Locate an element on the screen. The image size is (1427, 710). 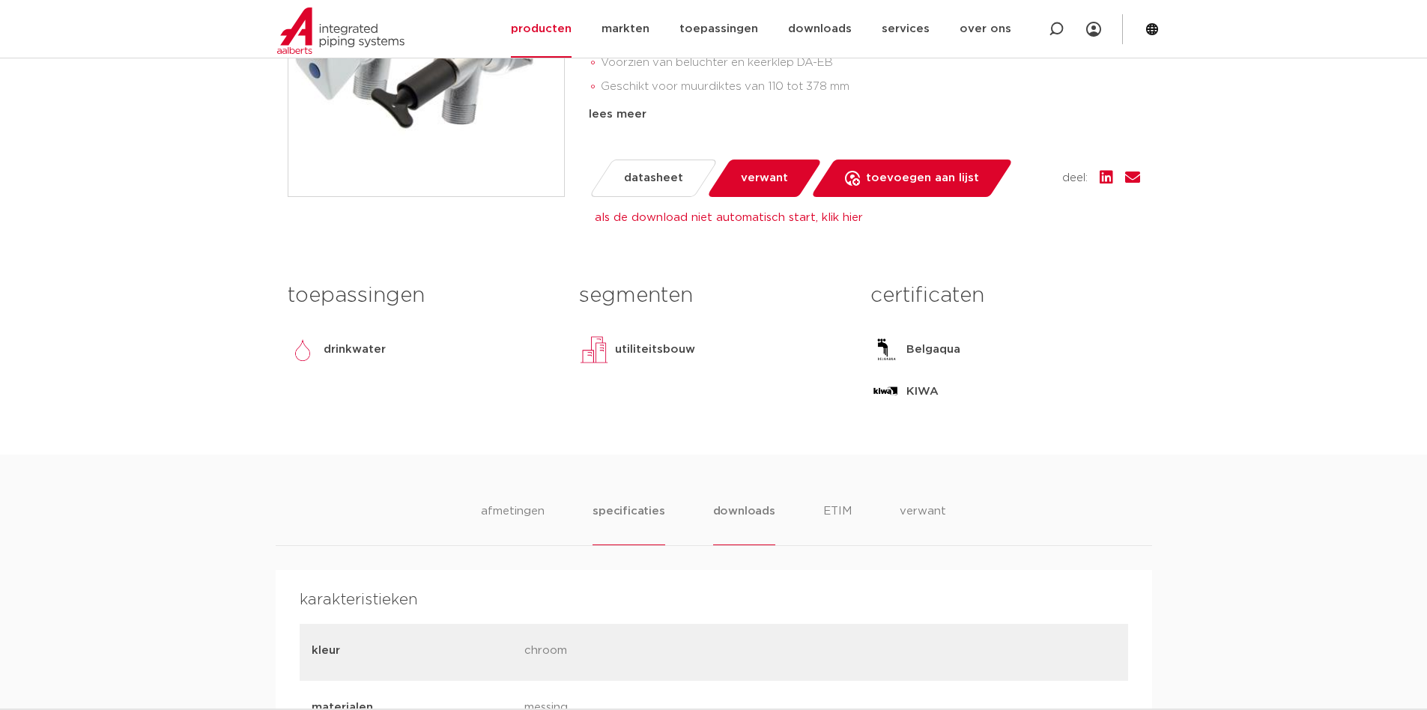
li: verwant is located at coordinates (923, 524).